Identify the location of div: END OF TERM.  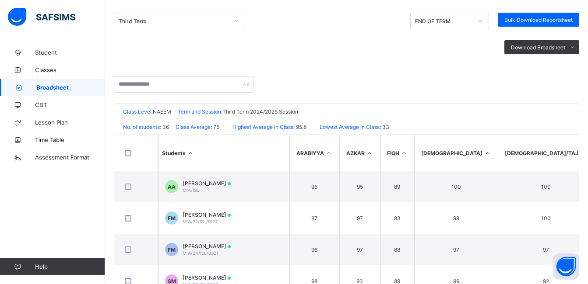
(444, 21).